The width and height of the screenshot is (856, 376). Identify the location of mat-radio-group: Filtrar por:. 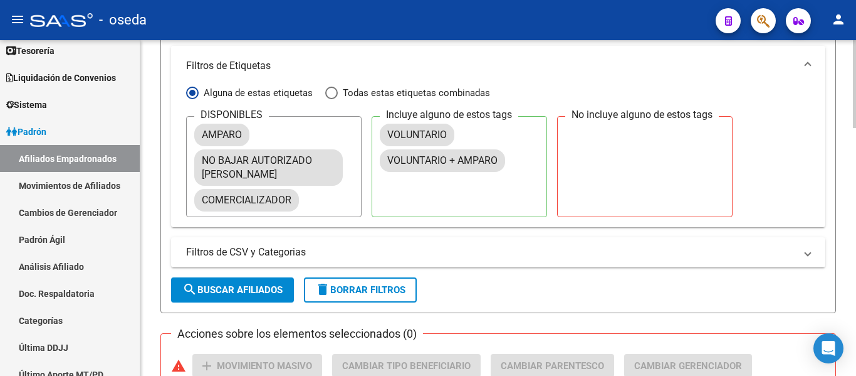
(498, 96).